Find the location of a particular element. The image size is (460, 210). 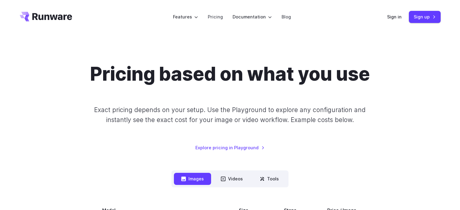

a: Pricing is located at coordinates (215, 17).